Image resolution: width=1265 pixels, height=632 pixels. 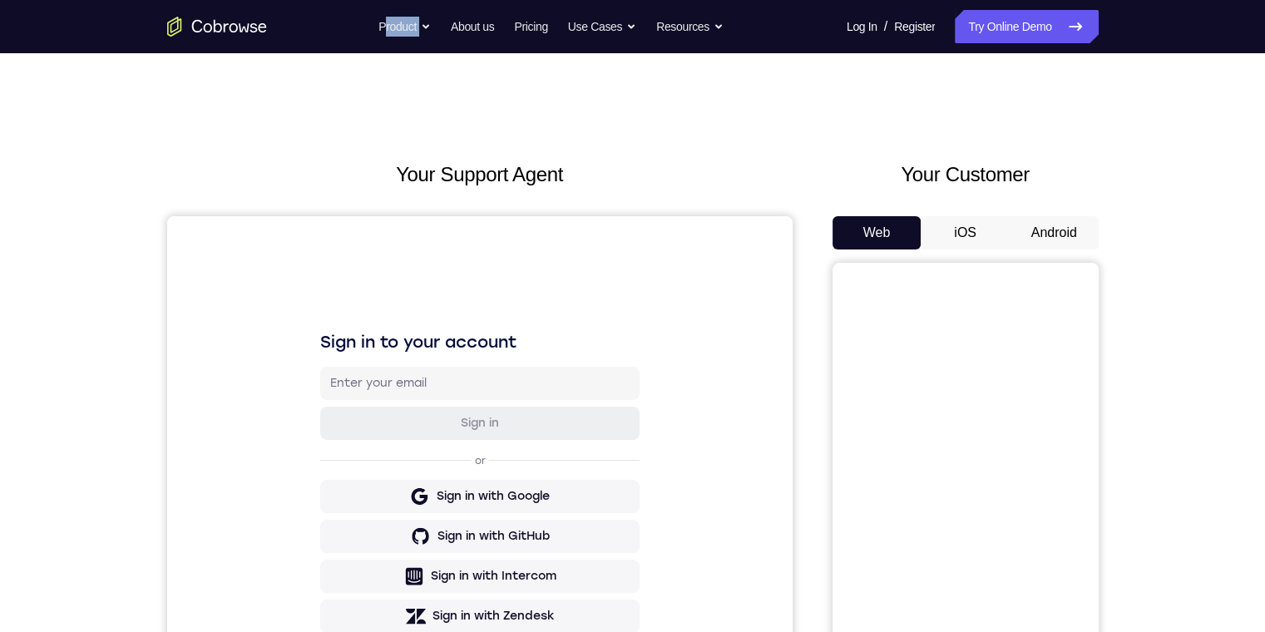 I want to click on h1: Sign in to your account, so click(x=313, y=126).